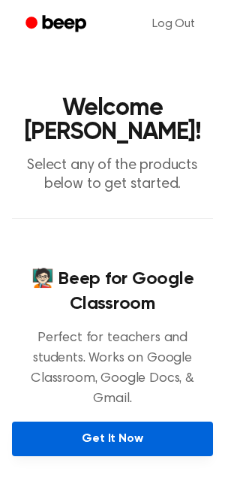  I want to click on a: Beep, so click(57, 24).